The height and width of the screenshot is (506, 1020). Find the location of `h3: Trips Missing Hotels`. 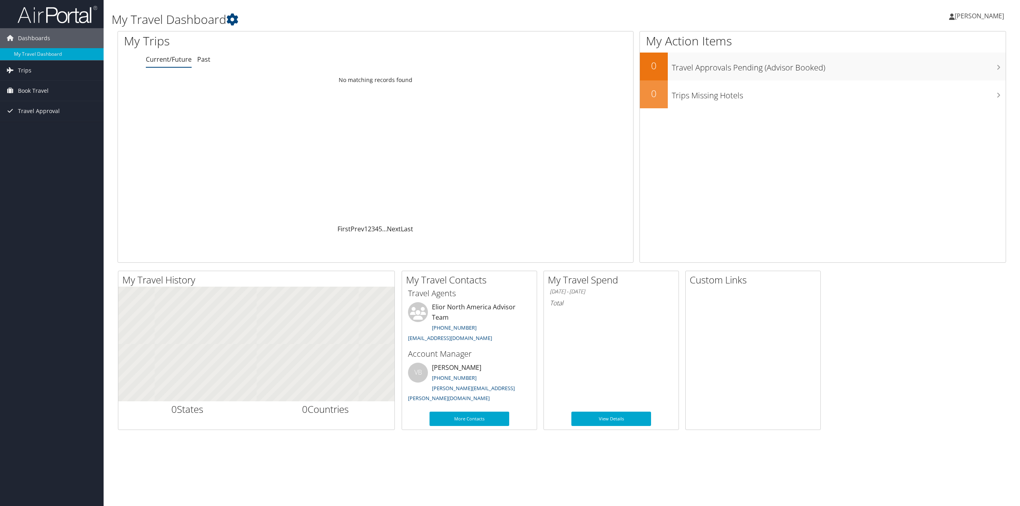

h3: Trips Missing Hotels is located at coordinates (838, 94).